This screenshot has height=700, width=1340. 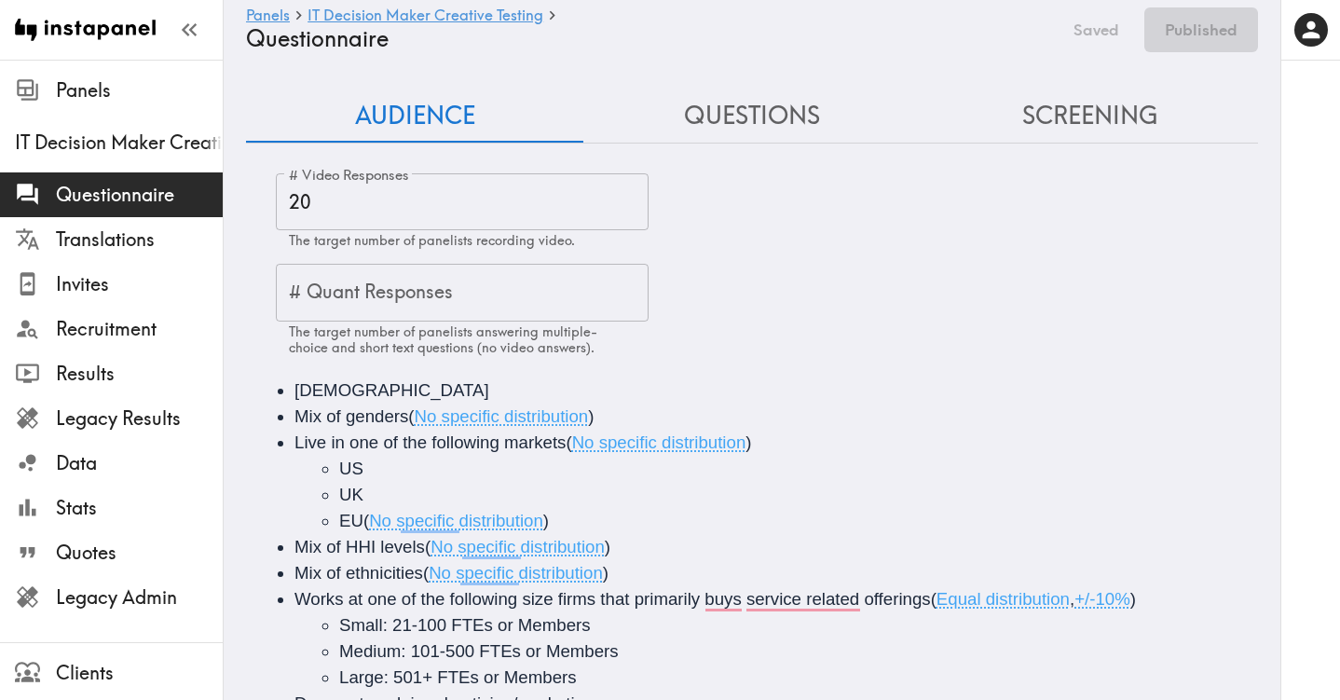 What do you see at coordinates (139, 597) in the screenshot?
I see `span: Legacy Admin` at bounding box center [139, 597].